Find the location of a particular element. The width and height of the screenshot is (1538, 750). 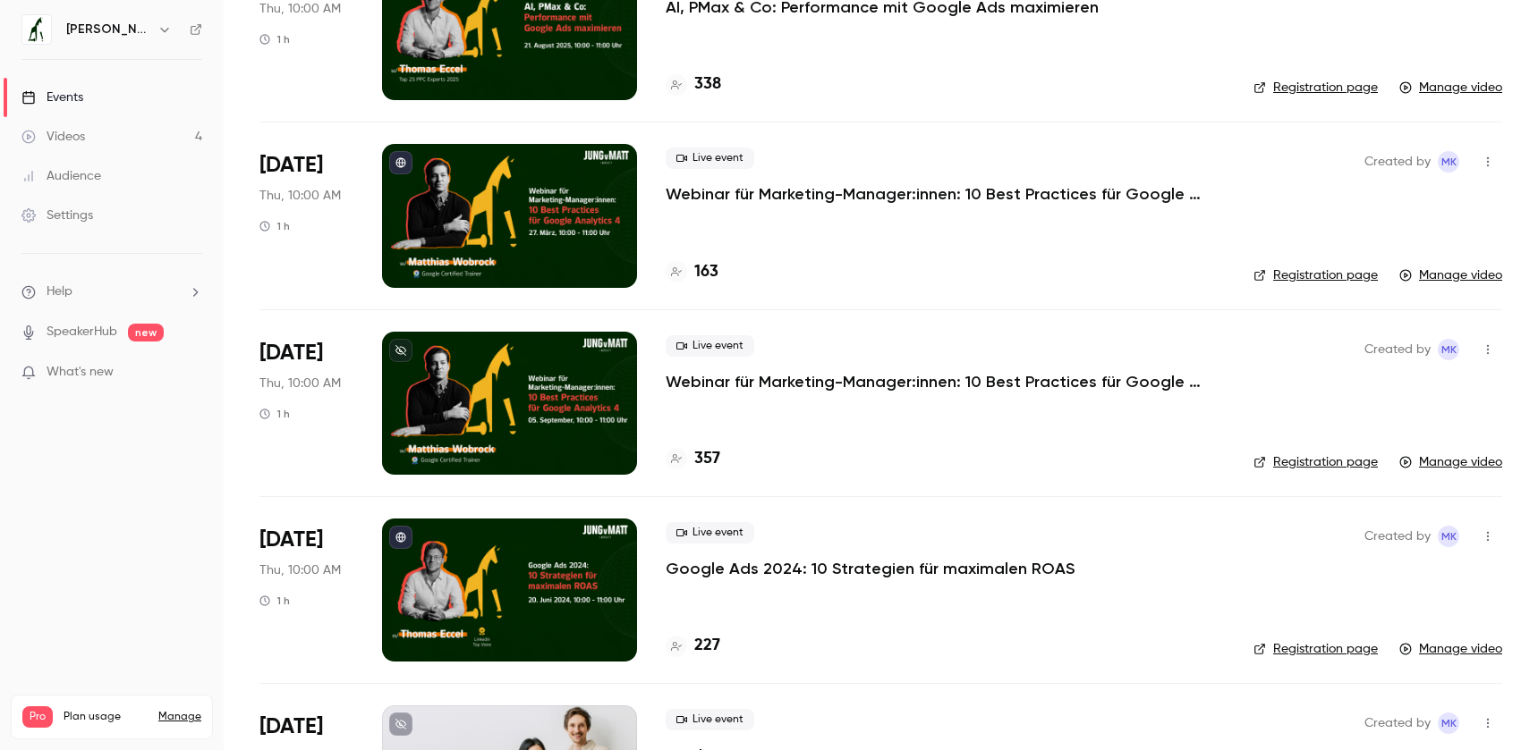

h4: 227 is located at coordinates (707, 646).